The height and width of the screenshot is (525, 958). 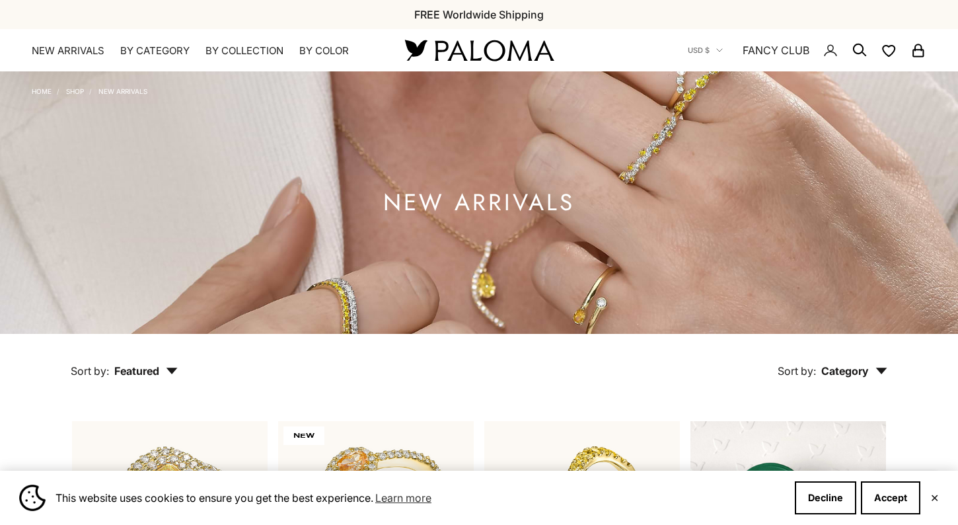 What do you see at coordinates (89, 90) in the screenshot?
I see `nav: Breadcrumb` at bounding box center [89, 90].